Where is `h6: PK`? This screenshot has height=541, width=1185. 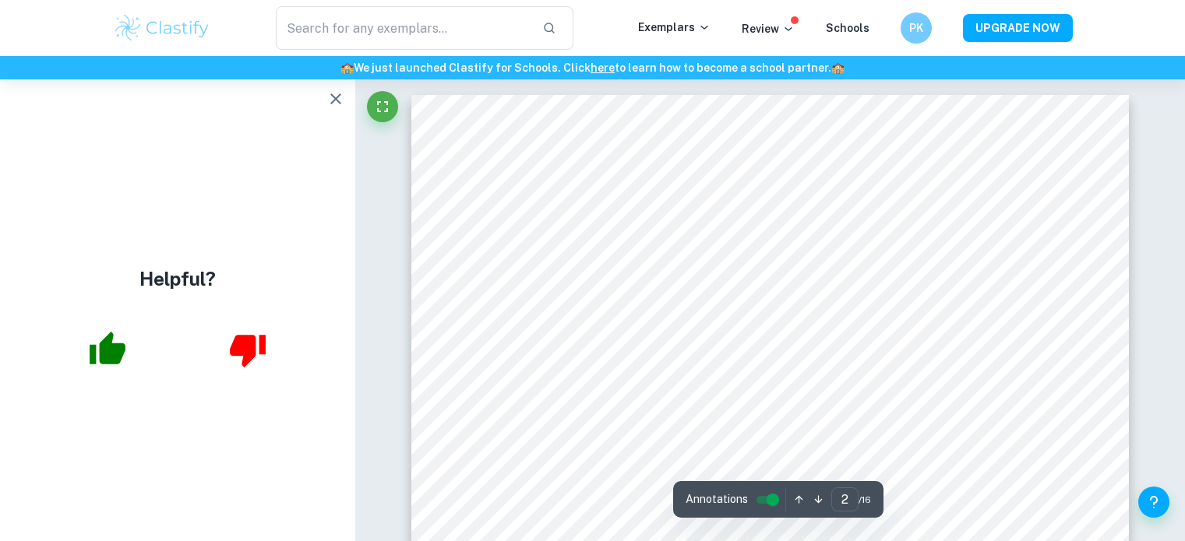 h6: PK is located at coordinates (915, 28).